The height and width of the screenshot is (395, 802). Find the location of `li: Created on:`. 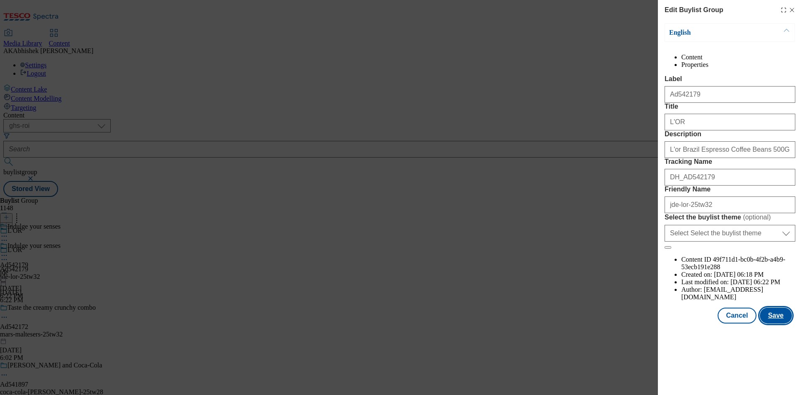

li: Created on: is located at coordinates (738, 274).